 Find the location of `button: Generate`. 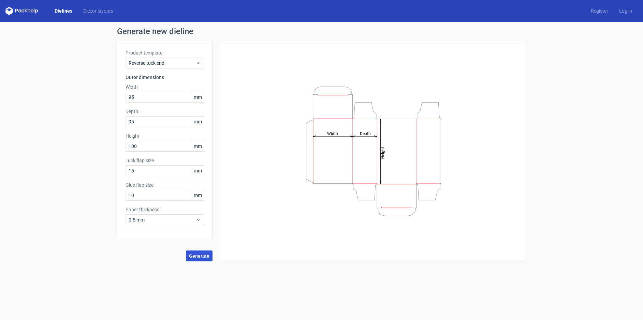

button: Generate is located at coordinates (199, 256).